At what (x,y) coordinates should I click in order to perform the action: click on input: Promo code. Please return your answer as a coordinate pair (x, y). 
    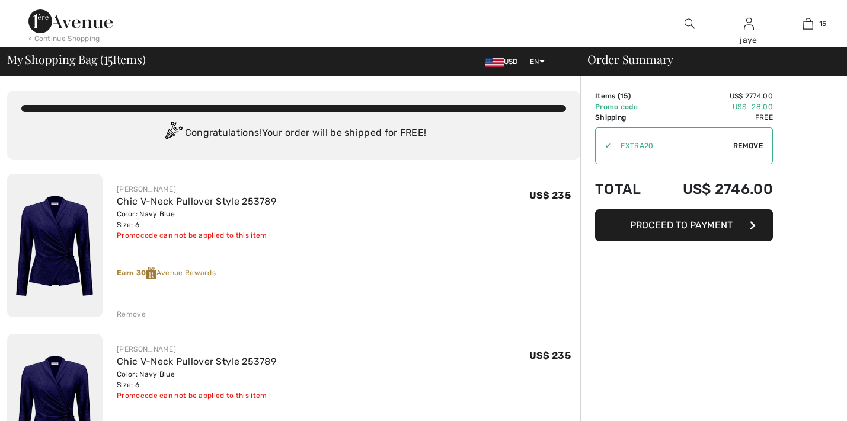
    Looking at the image, I should click on (672, 146).